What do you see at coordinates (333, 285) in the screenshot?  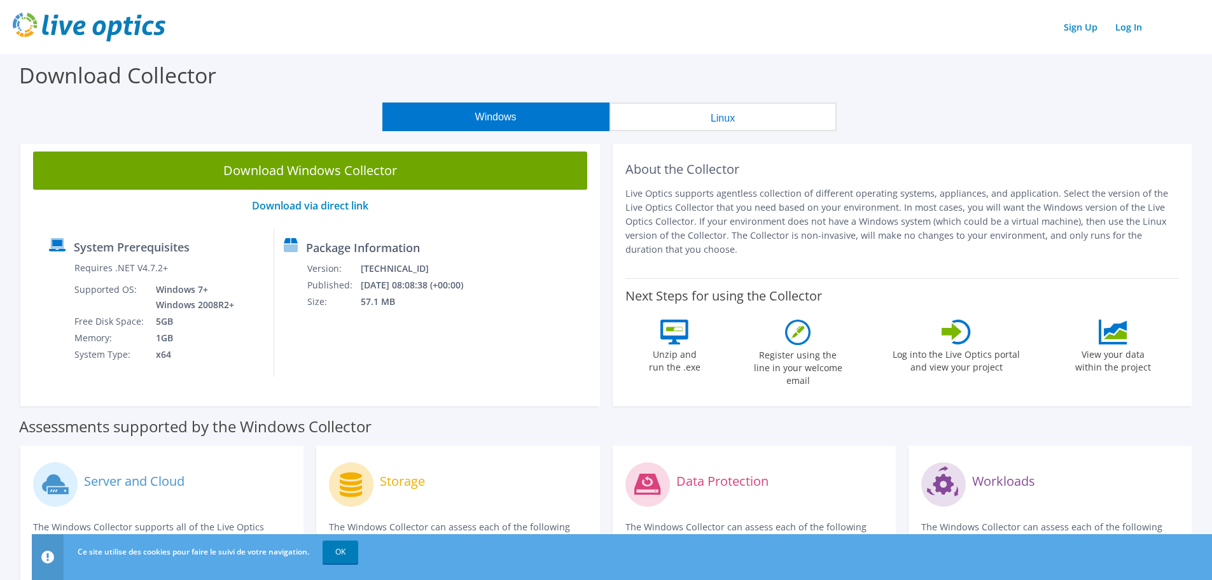 I see `td: Published:` at bounding box center [333, 285].